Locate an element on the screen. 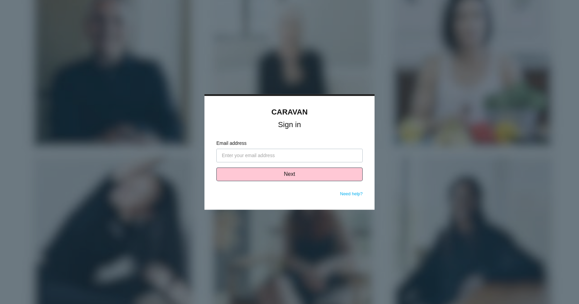 This screenshot has width=579, height=304. button: Next is located at coordinates (290, 174).